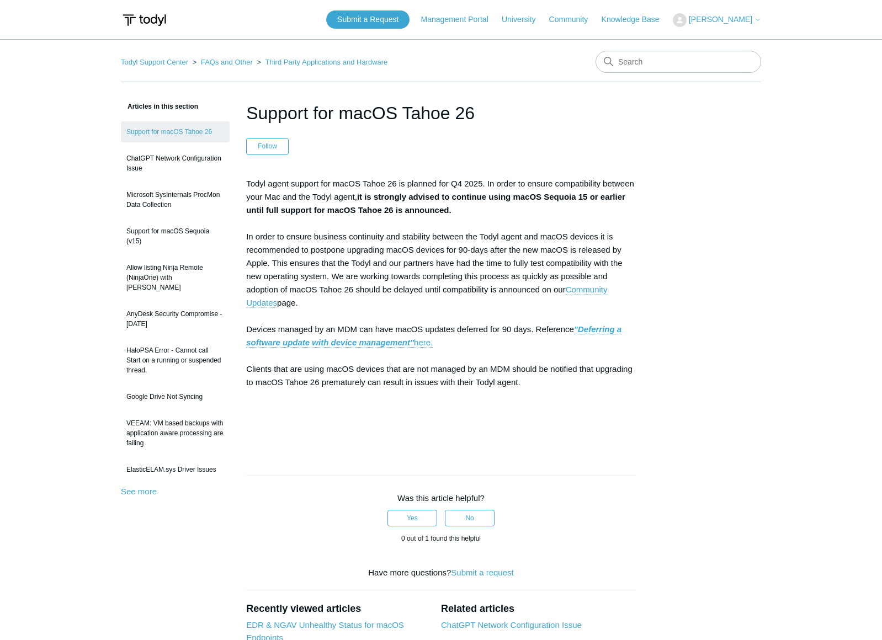  I want to click on h2: Recently viewed articles, so click(338, 609).